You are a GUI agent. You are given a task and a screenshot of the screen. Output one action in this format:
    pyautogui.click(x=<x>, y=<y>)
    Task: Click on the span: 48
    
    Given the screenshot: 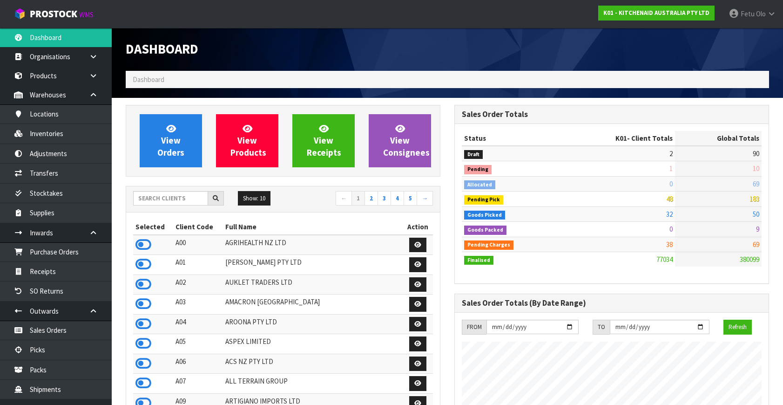 What is the action you would take?
    pyautogui.click(x=669, y=198)
    